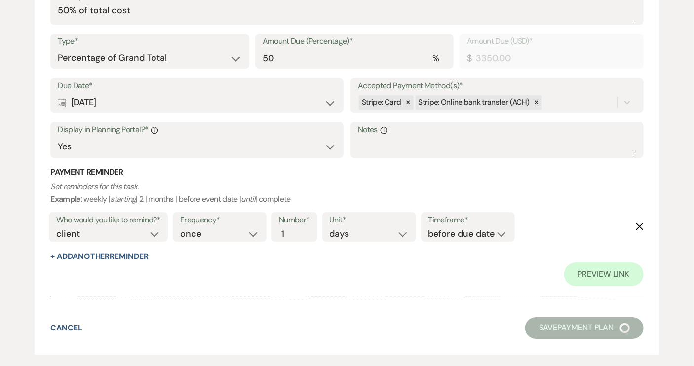 The height and width of the screenshot is (366, 694). Describe the element at coordinates (94, 187) in the screenshot. I see `i: Set reminders for this task.` at that location.